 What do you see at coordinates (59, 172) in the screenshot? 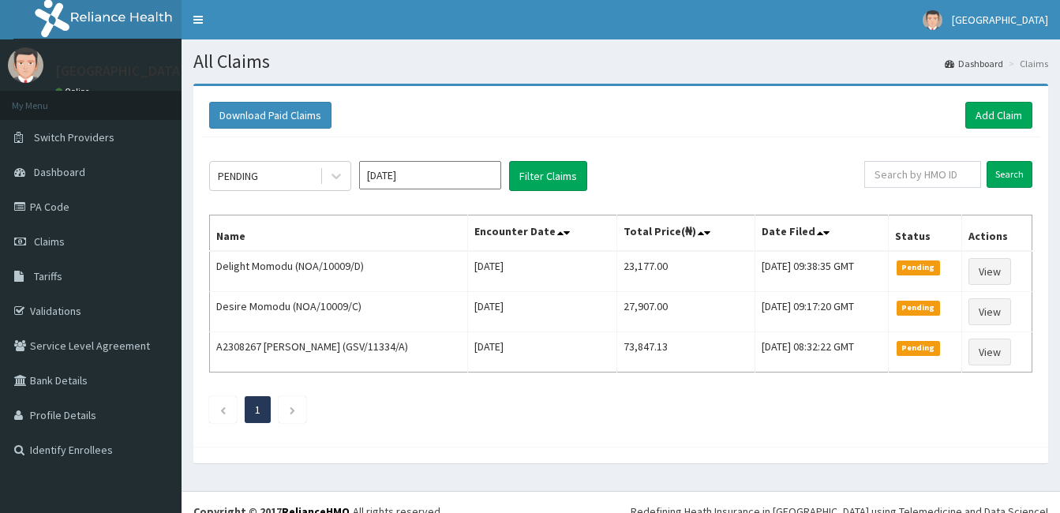
I see `span: Dashboard` at bounding box center [59, 172].